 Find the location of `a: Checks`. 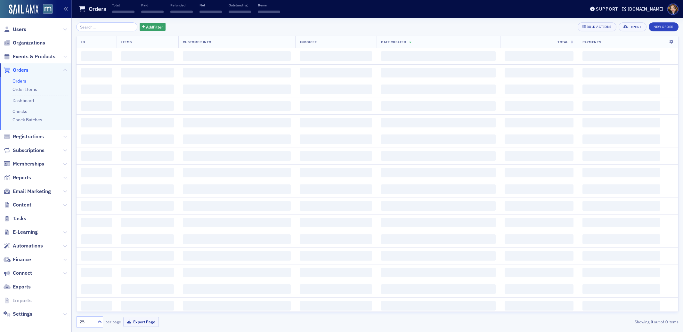

a: Checks is located at coordinates (20, 112).